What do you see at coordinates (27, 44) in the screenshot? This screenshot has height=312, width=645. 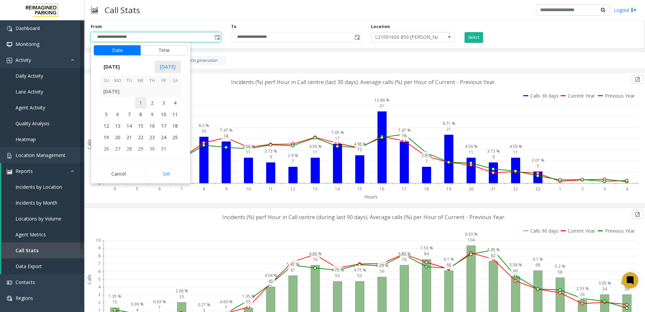 I see `span: Monitoring` at bounding box center [27, 44].